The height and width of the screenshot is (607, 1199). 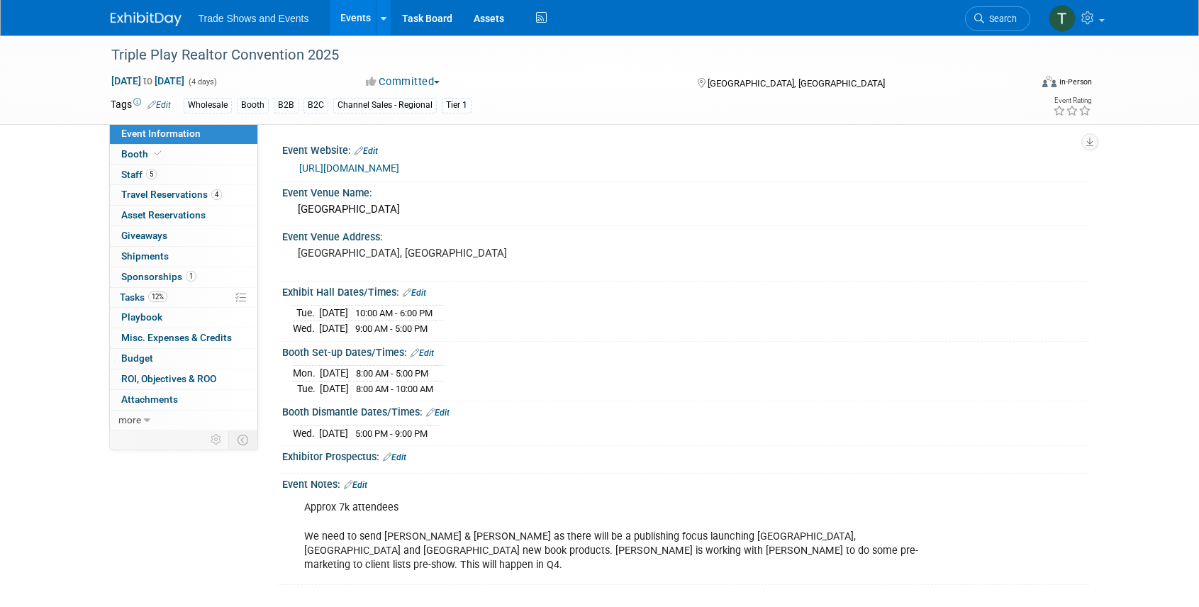 I want to click on span: Tasks, so click(x=143, y=297).